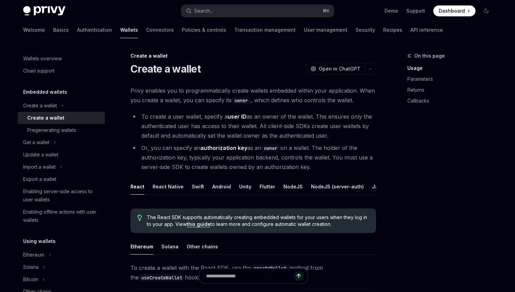 The image size is (515, 292). I want to click on div: Ethereum, so click(34, 255).